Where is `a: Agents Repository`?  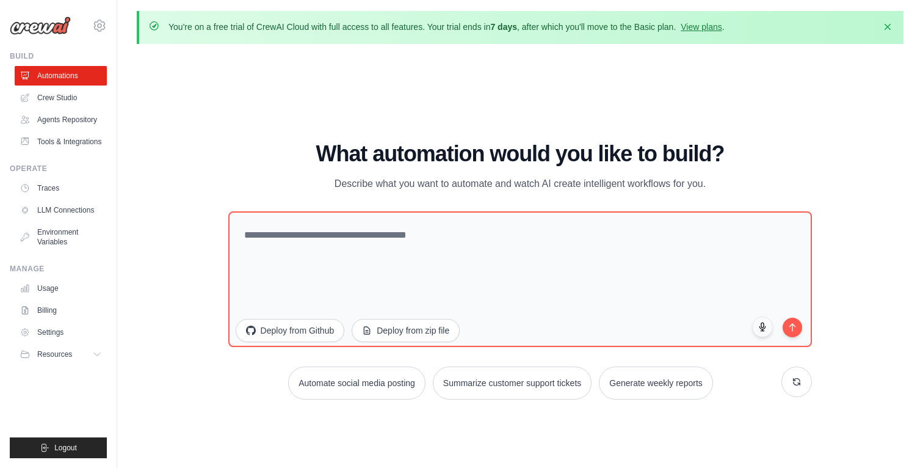 a: Agents Repository is located at coordinates (60, 120).